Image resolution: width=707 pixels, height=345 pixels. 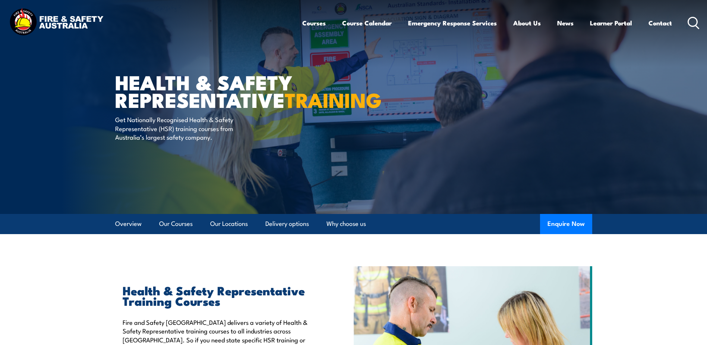 What do you see at coordinates (346, 223) in the screenshot?
I see `a: Why choose us` at bounding box center [346, 223].